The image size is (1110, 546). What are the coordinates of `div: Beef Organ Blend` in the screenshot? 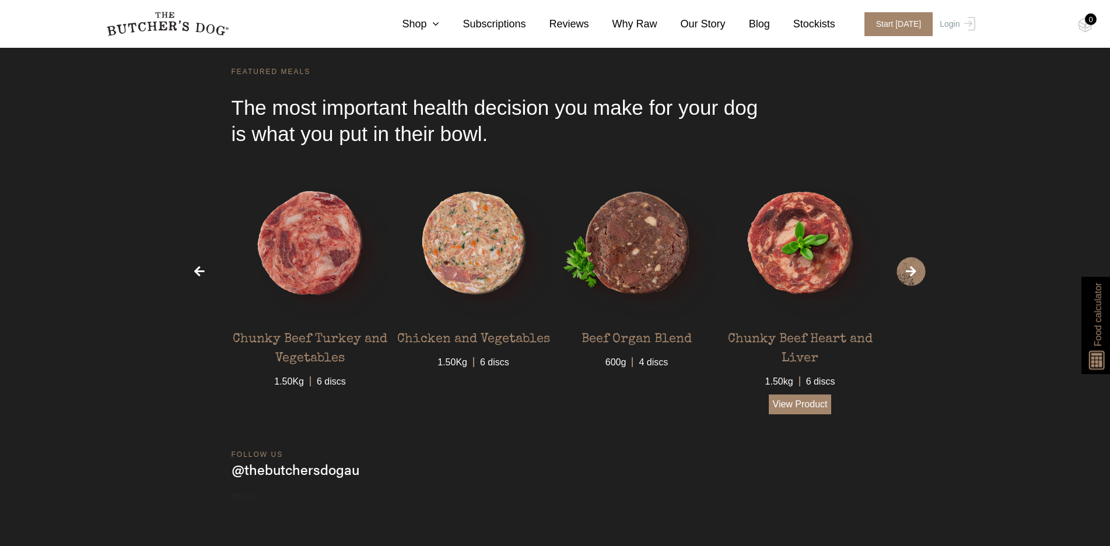 It's located at (636, 336).